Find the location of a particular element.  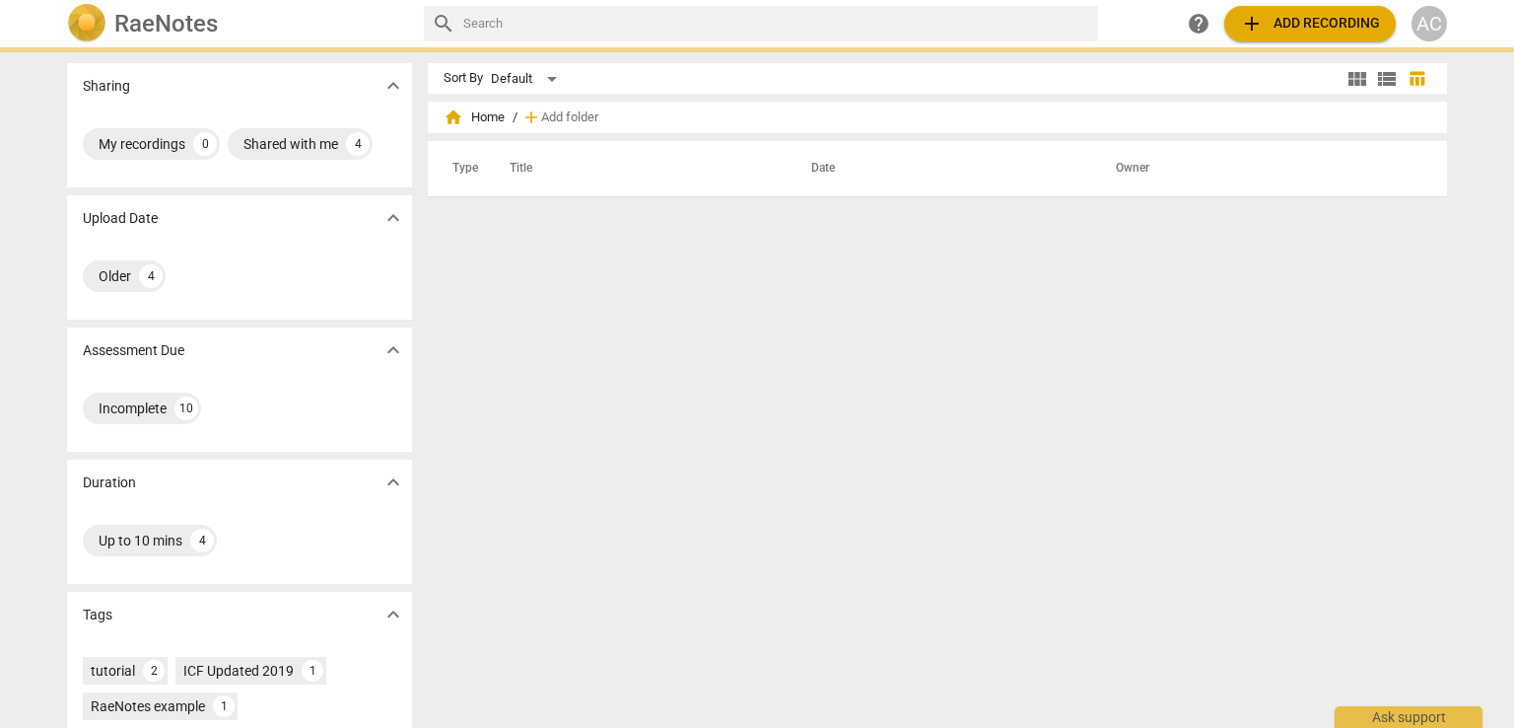

span: view_list is located at coordinates (1387, 79).